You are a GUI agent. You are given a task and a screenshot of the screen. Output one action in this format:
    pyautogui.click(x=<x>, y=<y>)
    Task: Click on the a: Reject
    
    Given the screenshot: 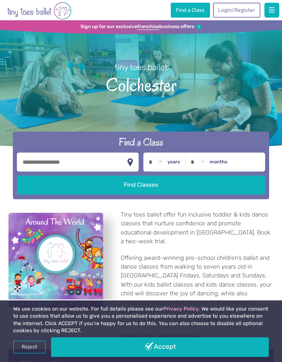 What is the action you would take?
    pyautogui.click(x=29, y=347)
    